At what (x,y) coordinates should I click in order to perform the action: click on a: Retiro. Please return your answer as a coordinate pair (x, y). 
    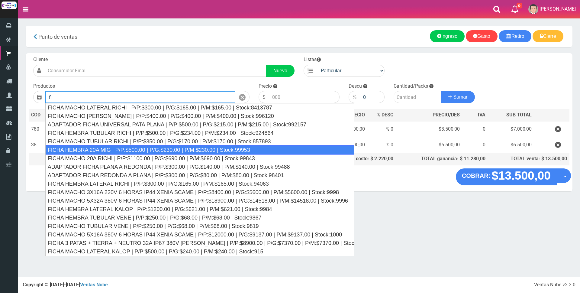
    Looking at the image, I should click on (515, 36).